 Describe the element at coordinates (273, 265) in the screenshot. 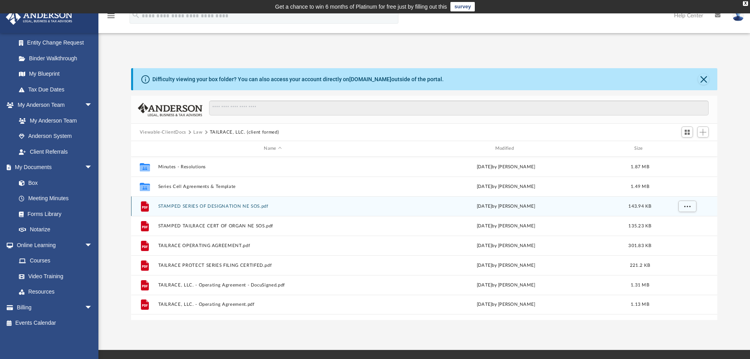

I see `button: TAILRACE PROTECT SERIES FILING CERTIFED.pdf` at that location.